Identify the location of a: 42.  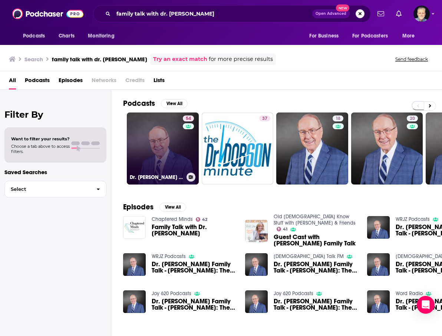
(202, 219).